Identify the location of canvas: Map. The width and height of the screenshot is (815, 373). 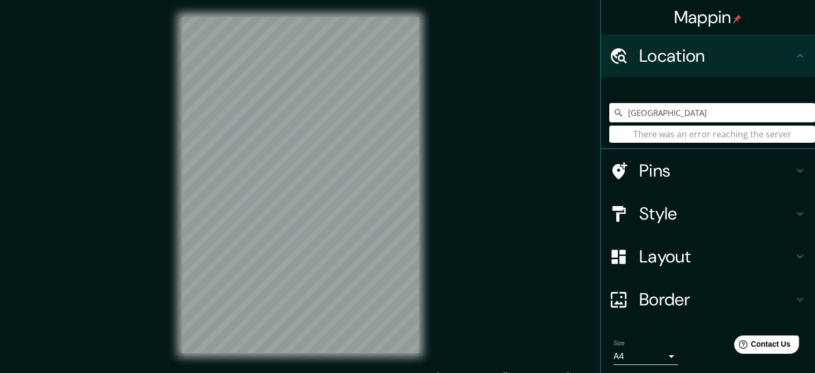
(300, 185).